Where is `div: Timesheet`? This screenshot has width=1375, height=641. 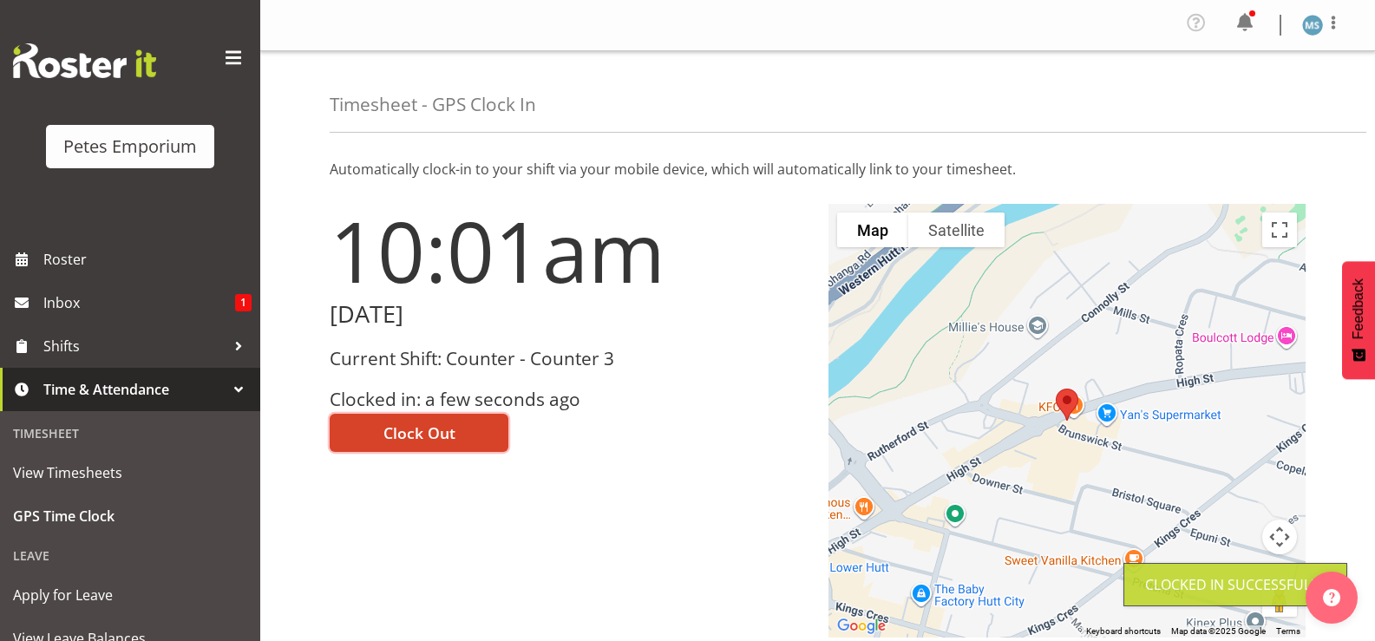 div: Timesheet is located at coordinates (130, 433).